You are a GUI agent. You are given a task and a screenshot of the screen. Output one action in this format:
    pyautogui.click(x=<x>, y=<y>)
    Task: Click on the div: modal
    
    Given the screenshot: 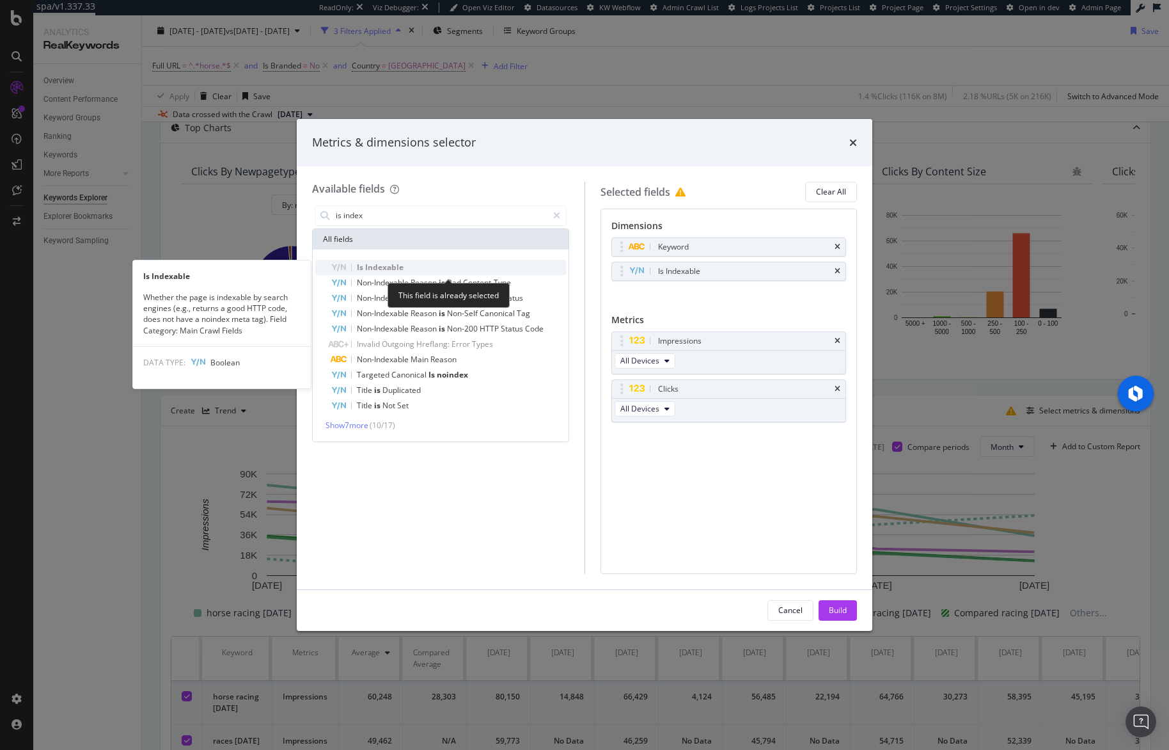 What is the action you would take?
    pyautogui.click(x=585, y=375)
    